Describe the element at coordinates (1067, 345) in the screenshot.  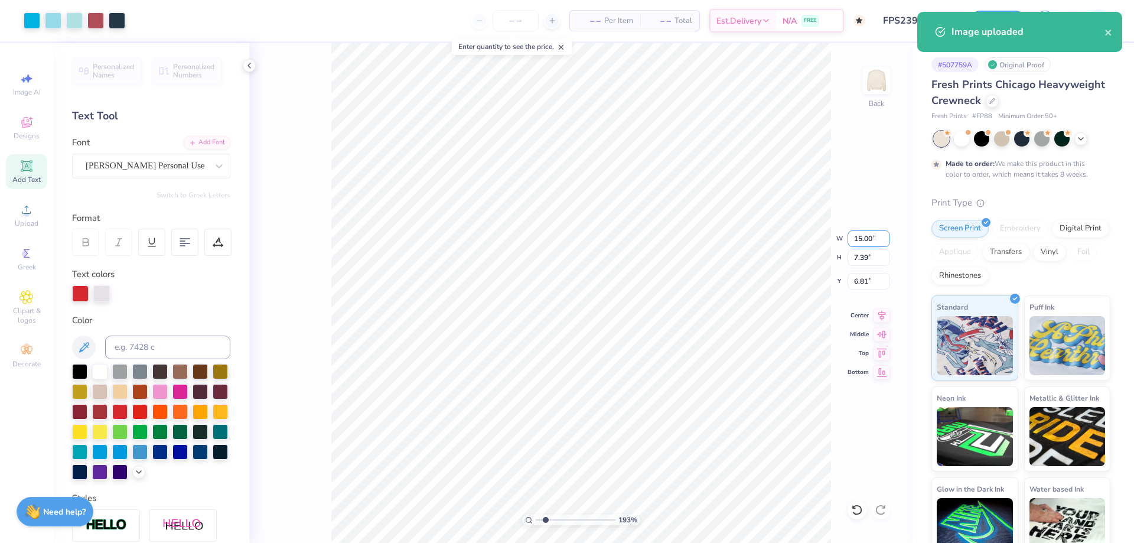
I see `img: Puff Ink` at that location.